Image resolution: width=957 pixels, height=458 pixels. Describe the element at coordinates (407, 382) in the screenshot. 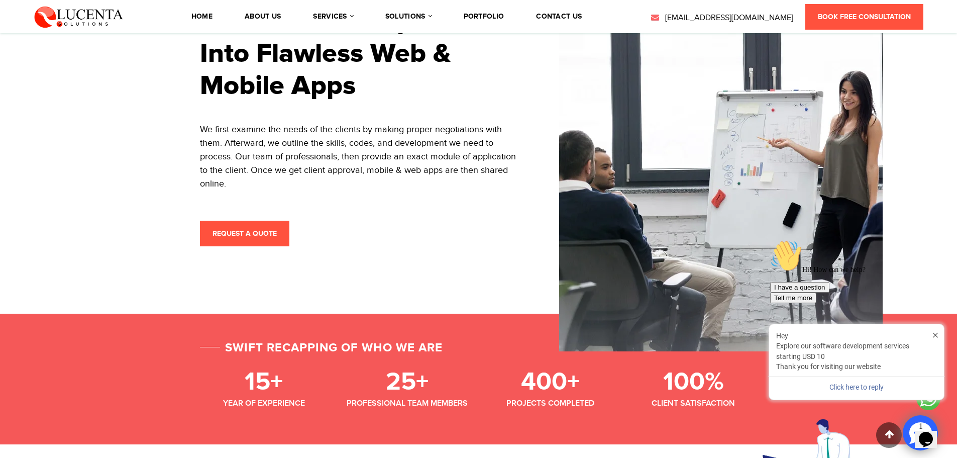

I see `div: 25+` at that location.